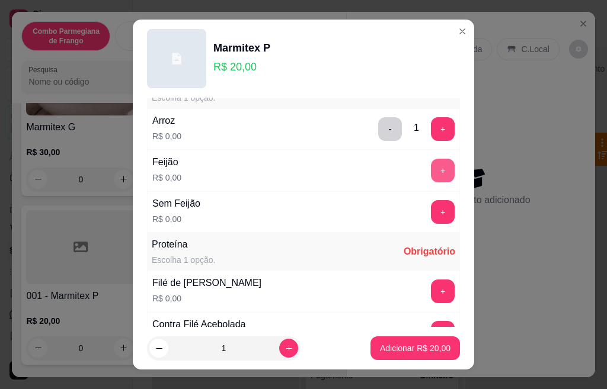 The image size is (607, 389). What do you see at coordinates (166, 162) in the screenshot?
I see `div: Feijão` at bounding box center [166, 162].